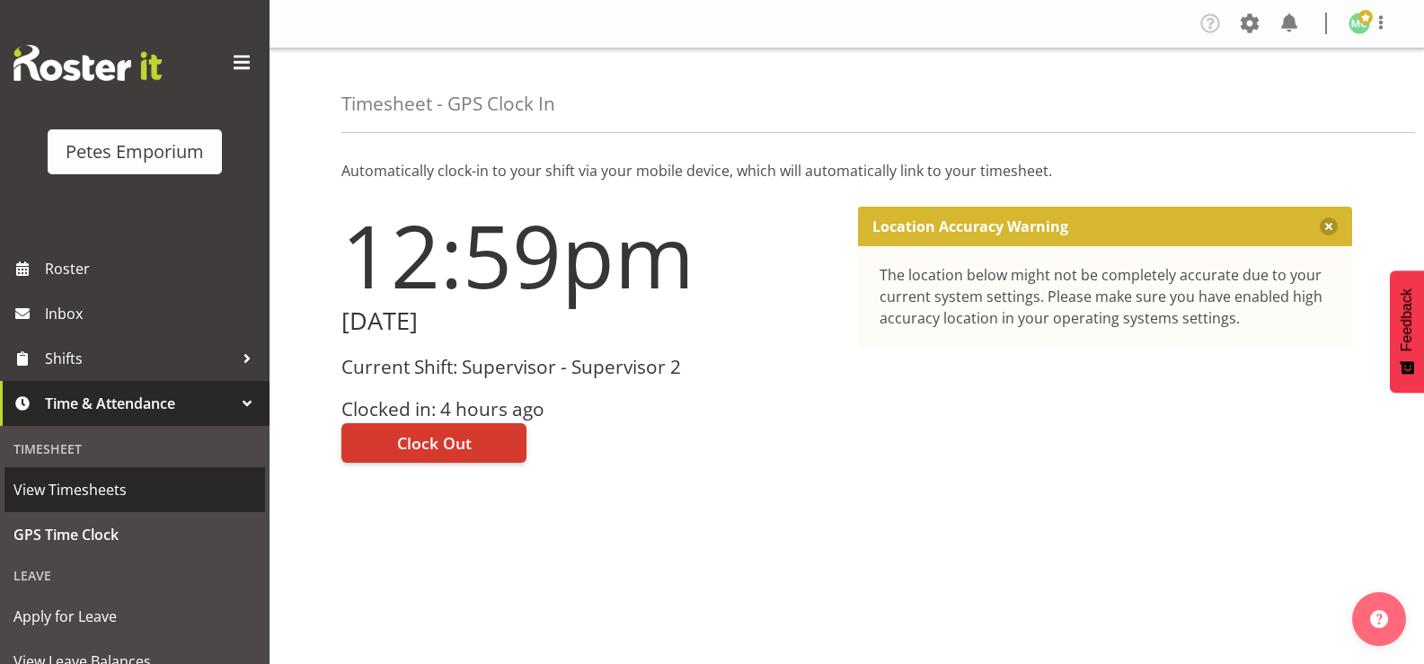 This screenshot has height=664, width=1424. Describe the element at coordinates (135, 489) in the screenshot. I see `a: View Timesheets` at that location.